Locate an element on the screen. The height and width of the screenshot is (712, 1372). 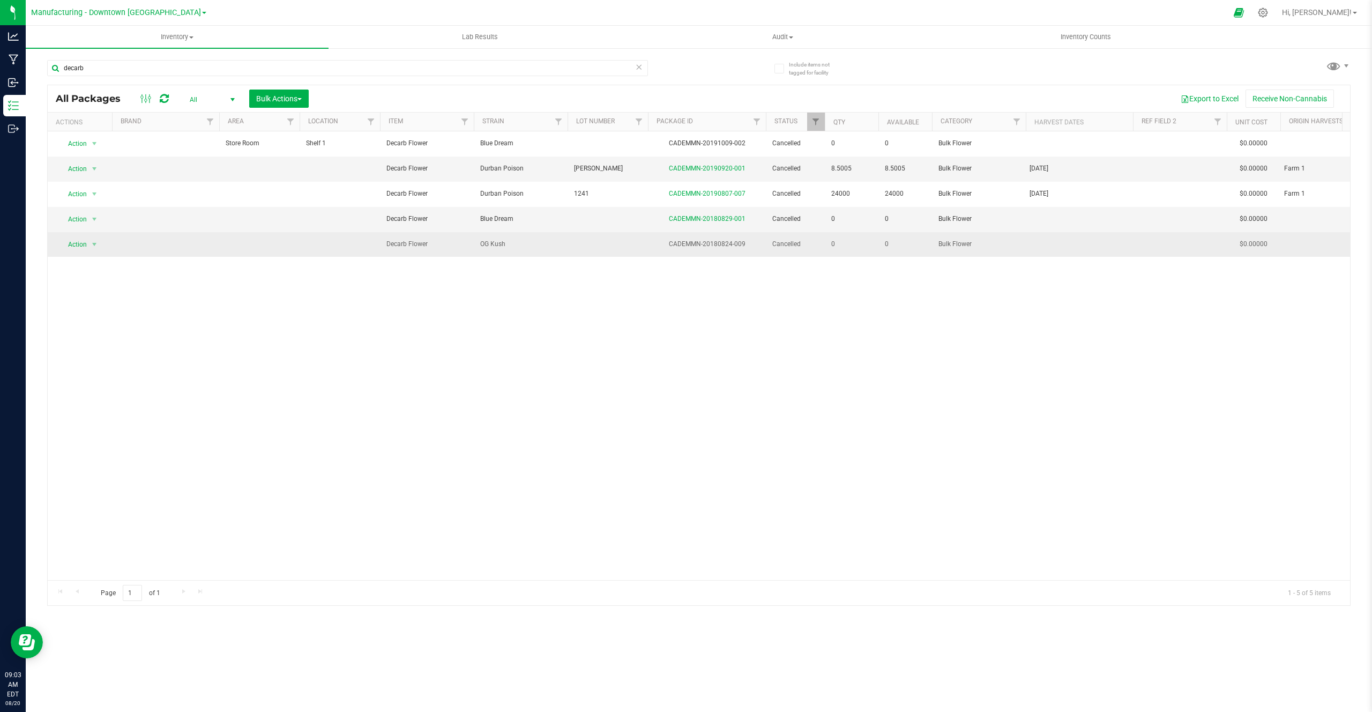
inline-svg: Manufacturing is located at coordinates (13, 60).